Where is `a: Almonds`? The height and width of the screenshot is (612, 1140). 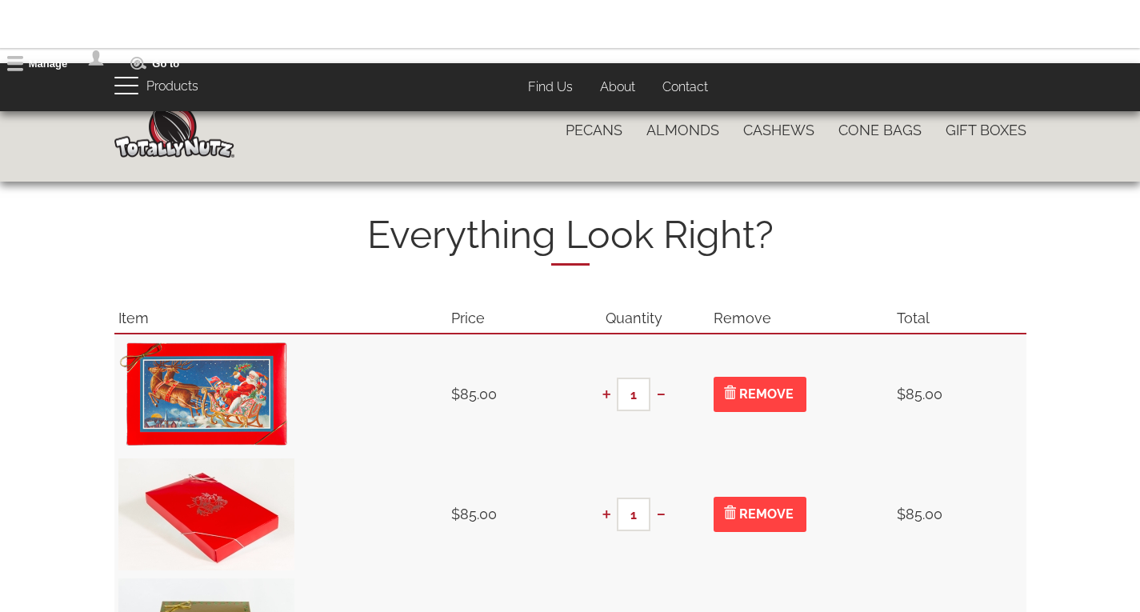
a: Almonds is located at coordinates (682, 130).